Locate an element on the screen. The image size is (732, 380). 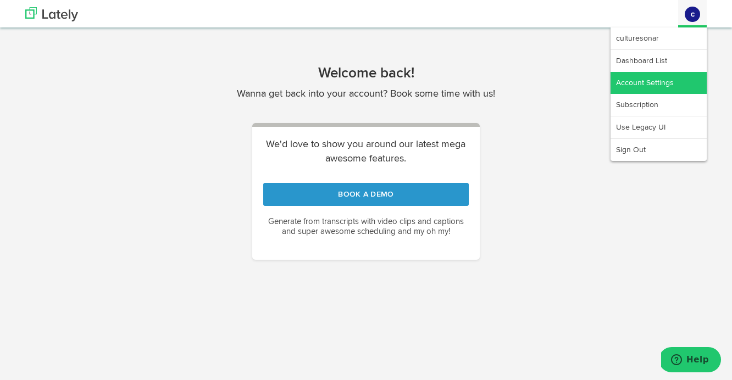
p: Generate from transcripts with video clips and captions and super awesome scheduling and my oh my! is located at coordinates (365, 228).